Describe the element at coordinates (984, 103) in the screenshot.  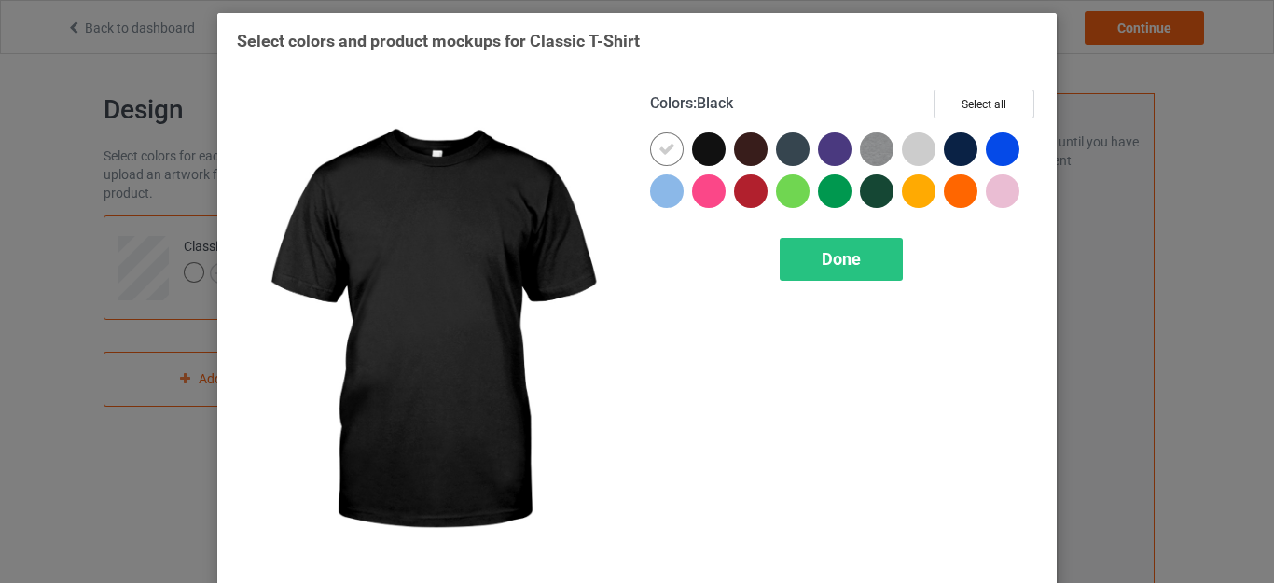
I see `button: Select all` at that location.